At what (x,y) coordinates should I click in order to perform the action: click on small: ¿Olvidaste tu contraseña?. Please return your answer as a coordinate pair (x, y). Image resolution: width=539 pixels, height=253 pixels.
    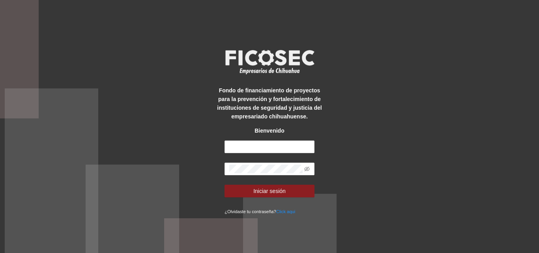
    Looking at the image, I should click on (260, 212).